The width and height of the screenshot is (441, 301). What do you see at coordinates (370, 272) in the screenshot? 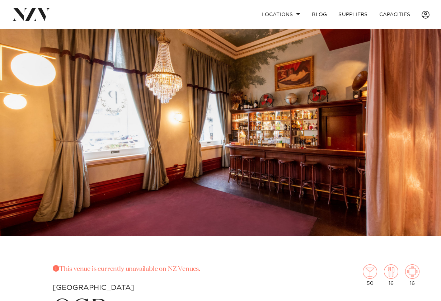
I see `img: cocktail.png` at bounding box center [370, 272].